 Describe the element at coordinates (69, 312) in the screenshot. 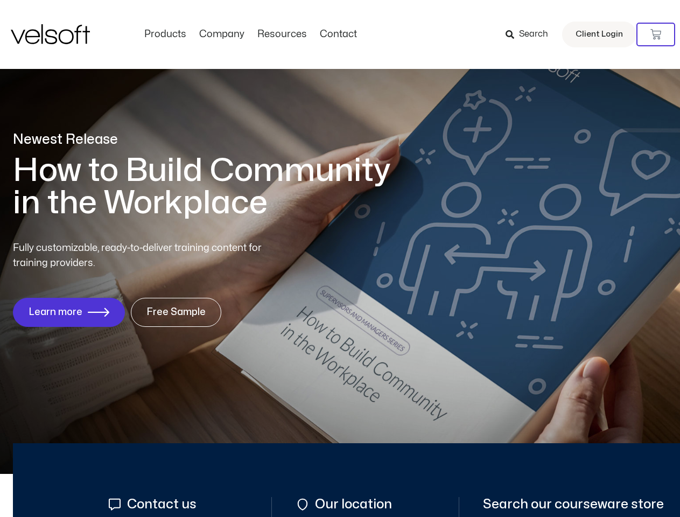

I see `a: Learn more` at that location.